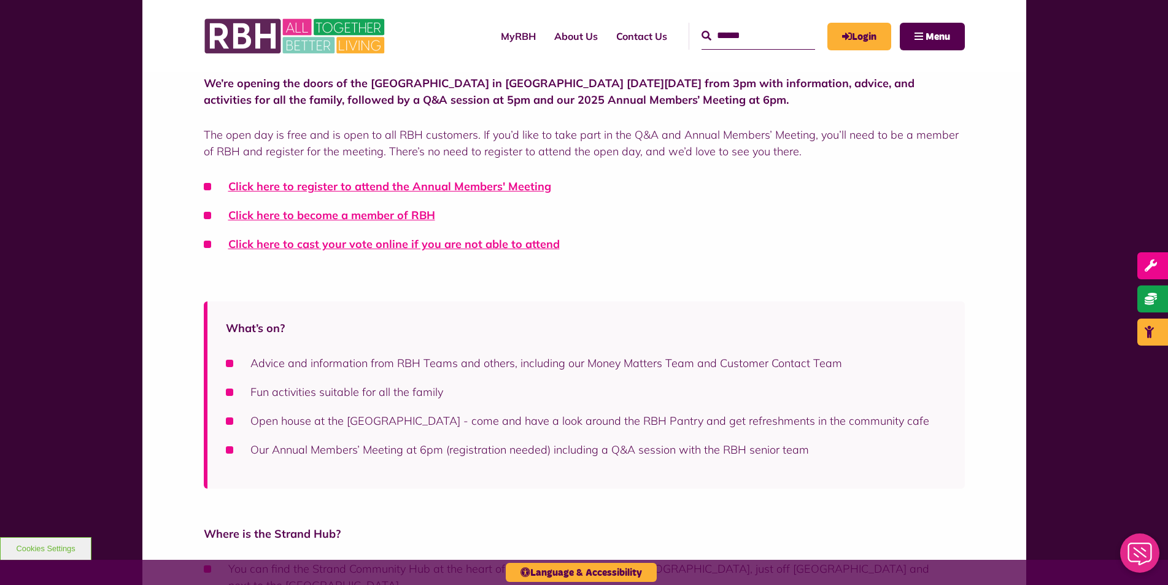 Image resolution: width=1168 pixels, height=585 pixels. I want to click on li: Advice and information from RBH Teams and others, including our Money Matters Team and Customer C..., so click(586, 363).